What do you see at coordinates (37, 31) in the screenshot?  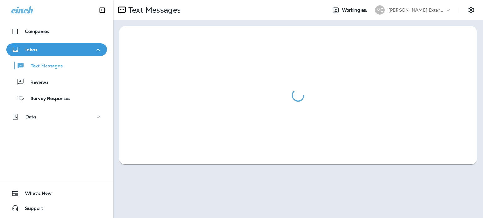 I see `p: Companies` at bounding box center [37, 31].